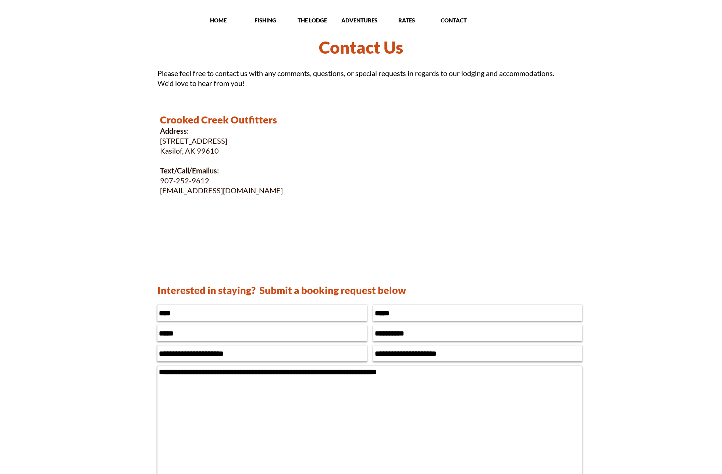 The image size is (722, 474). What do you see at coordinates (270, 180) in the screenshot?
I see `p: 907-` at bounding box center [270, 180].